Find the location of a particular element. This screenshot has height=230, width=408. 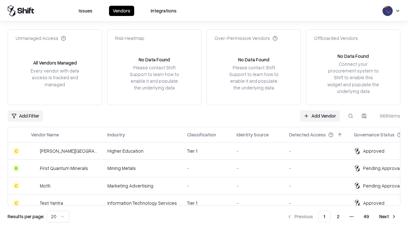

button: 2 is located at coordinates (338, 216).